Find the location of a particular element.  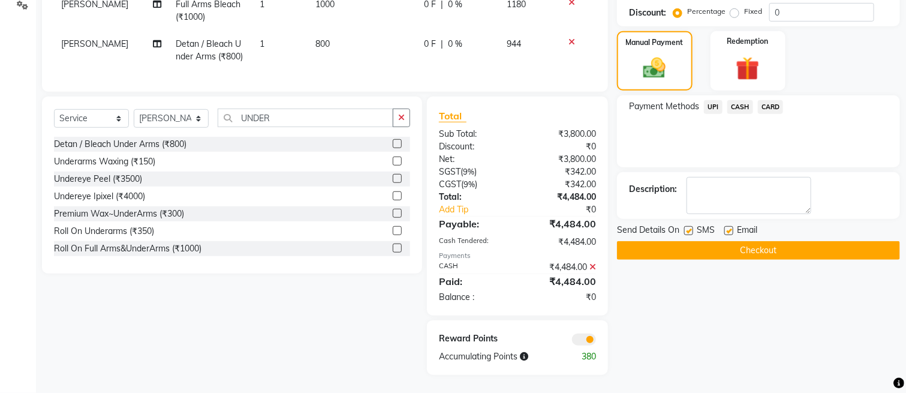

a: Add Tip is located at coordinates (481, 209).